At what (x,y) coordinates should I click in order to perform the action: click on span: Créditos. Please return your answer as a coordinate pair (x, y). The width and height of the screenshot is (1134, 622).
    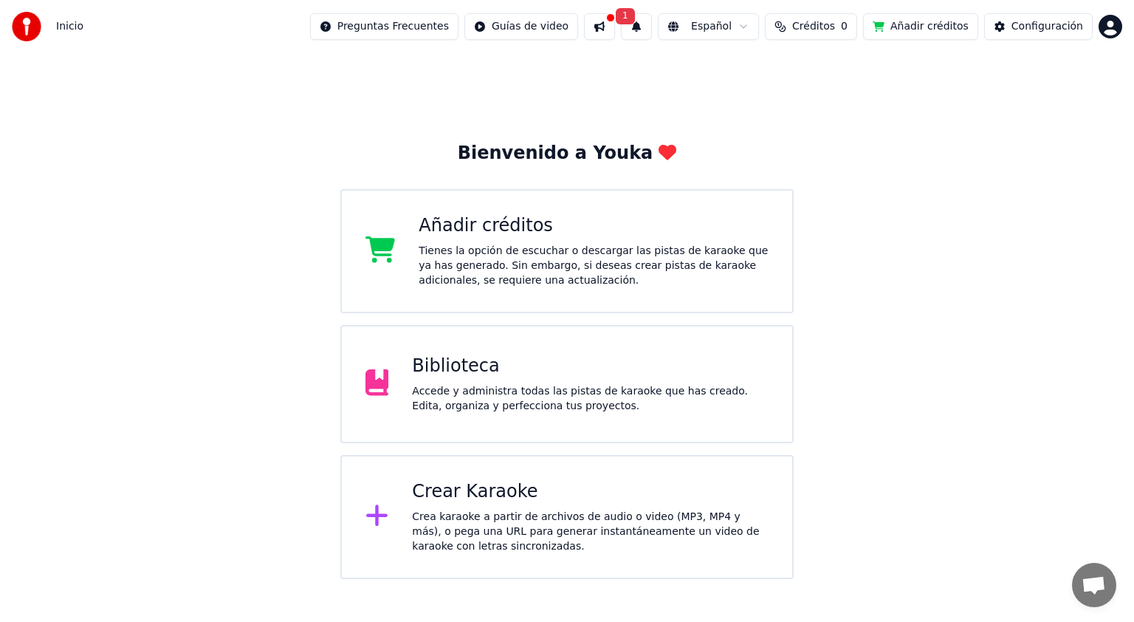
    Looking at the image, I should click on (814, 27).